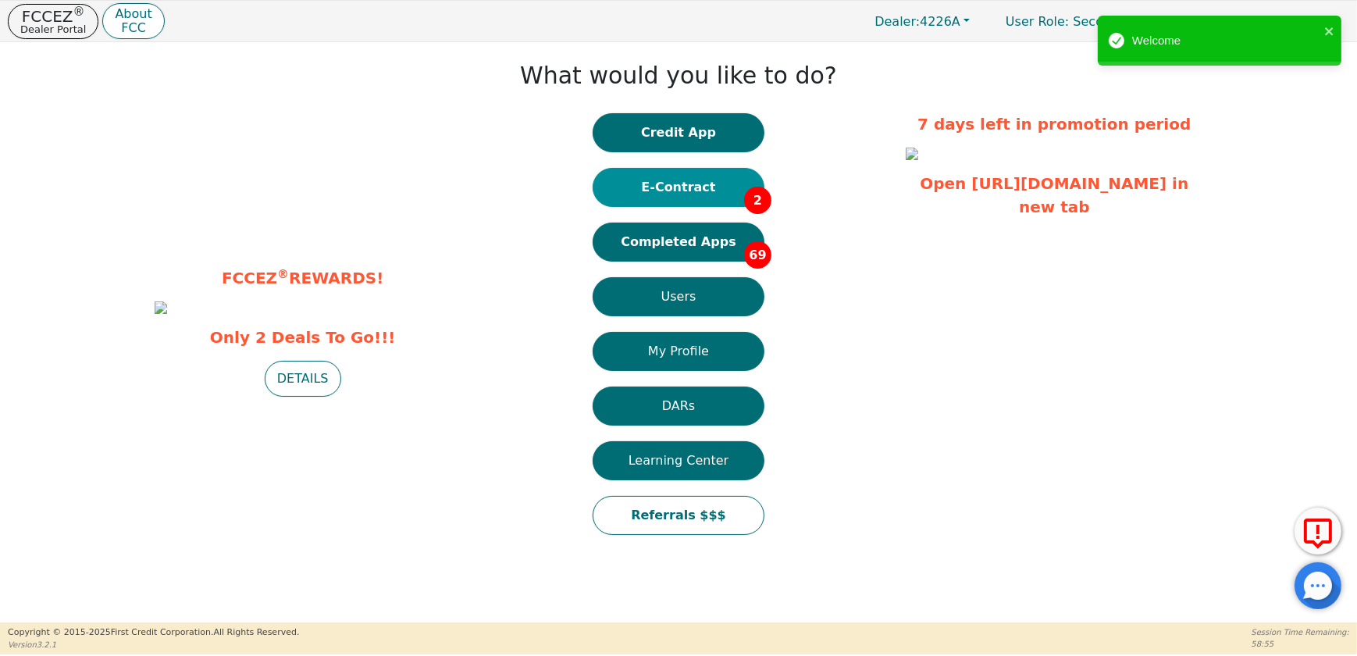 The width and height of the screenshot is (1357, 656). I want to click on p: FCCEZ, so click(53, 16).